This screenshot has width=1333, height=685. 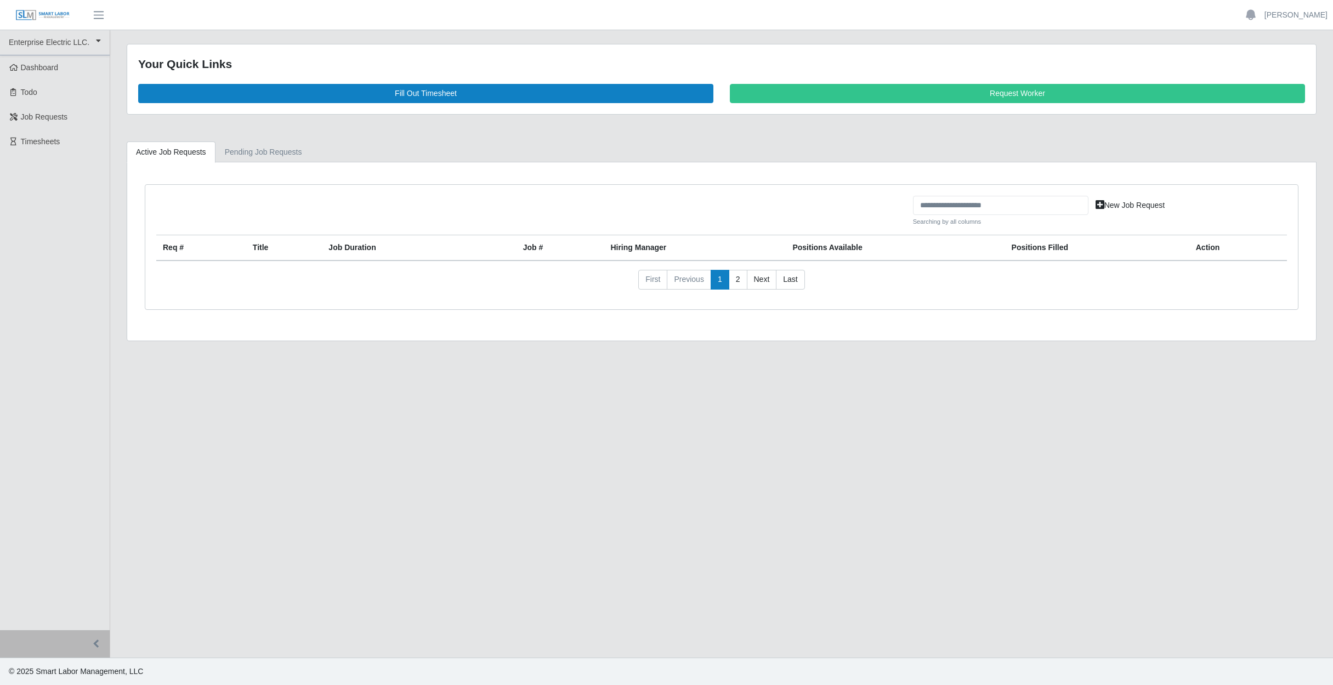 I want to click on span: Dashboard, so click(x=39, y=67).